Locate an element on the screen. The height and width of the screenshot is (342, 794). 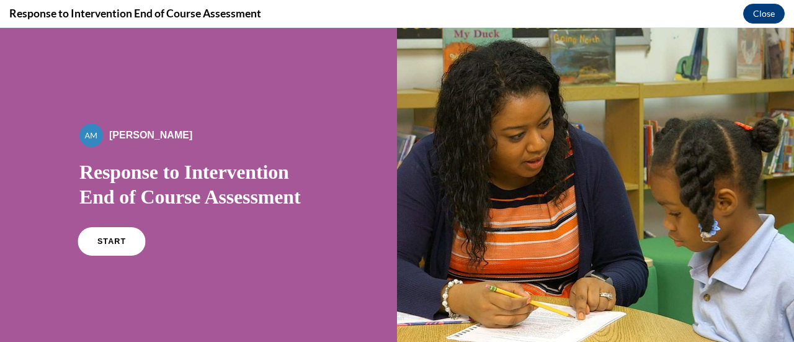
h1: Response to Intervention End of Course Assessment is located at coordinates (198, 156).